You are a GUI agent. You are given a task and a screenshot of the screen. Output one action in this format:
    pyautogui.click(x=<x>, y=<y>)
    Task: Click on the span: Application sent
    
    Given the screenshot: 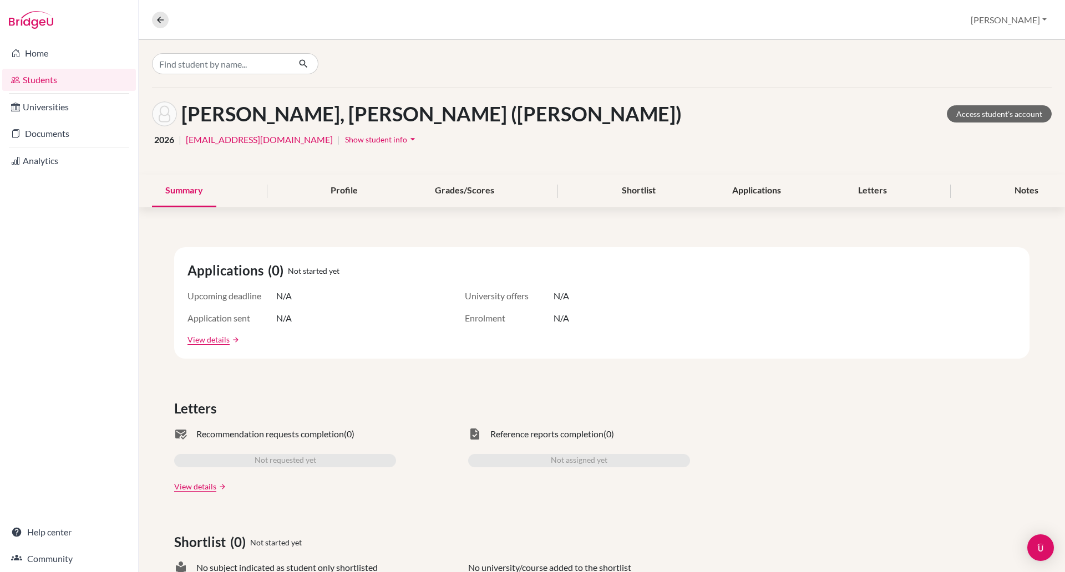 What is the action you would take?
    pyautogui.click(x=232, y=318)
    